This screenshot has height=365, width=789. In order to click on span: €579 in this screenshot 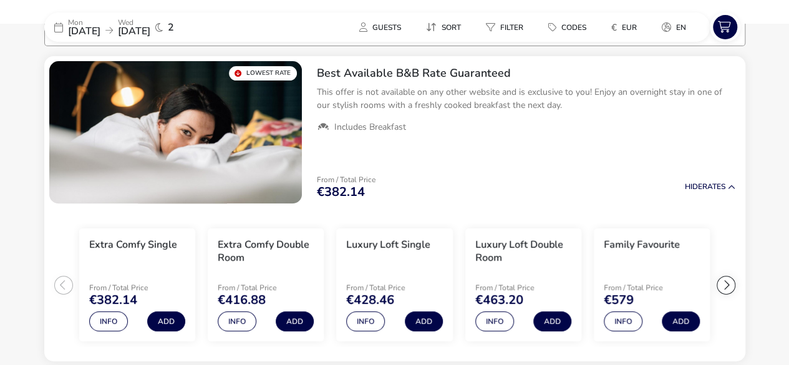, I will do `click(619, 300)`.